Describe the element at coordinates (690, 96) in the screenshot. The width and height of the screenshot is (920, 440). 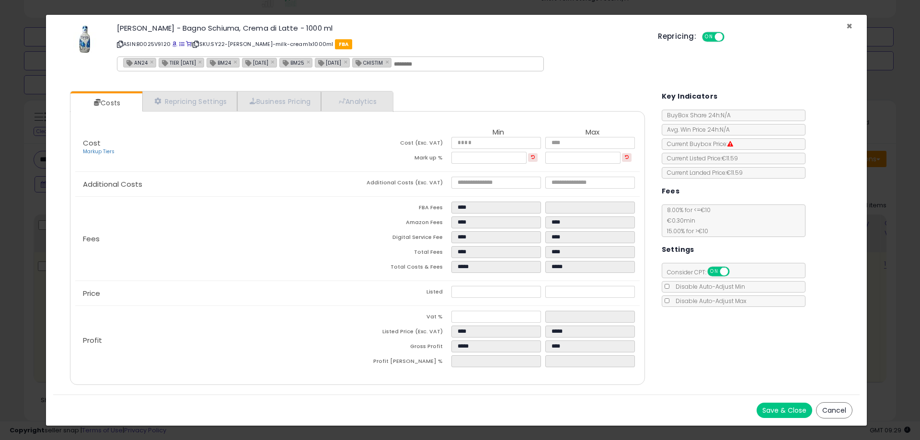
I see `h5: Key Indicators` at that location.